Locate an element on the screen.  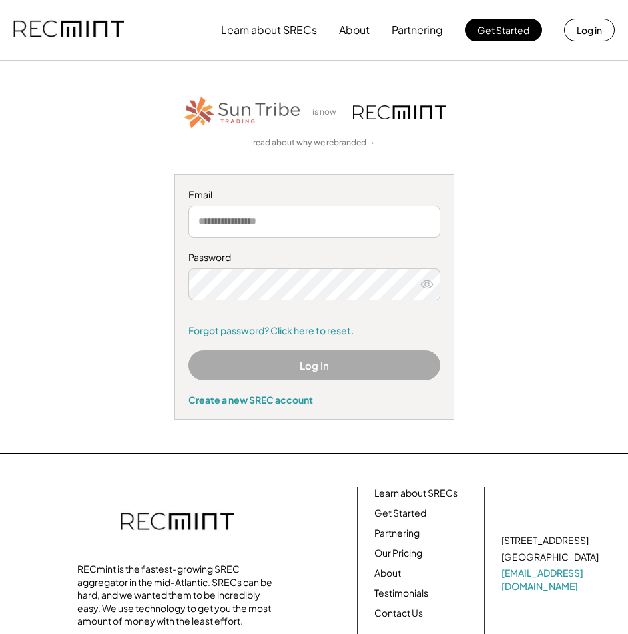
a: Contact Us is located at coordinates (398, 613).